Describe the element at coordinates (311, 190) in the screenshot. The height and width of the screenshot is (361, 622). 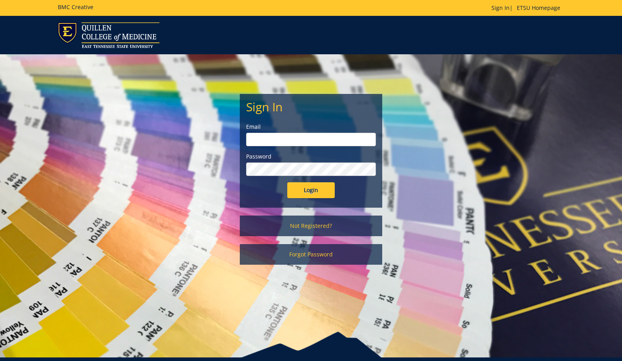
I see `input: Login` at that location.